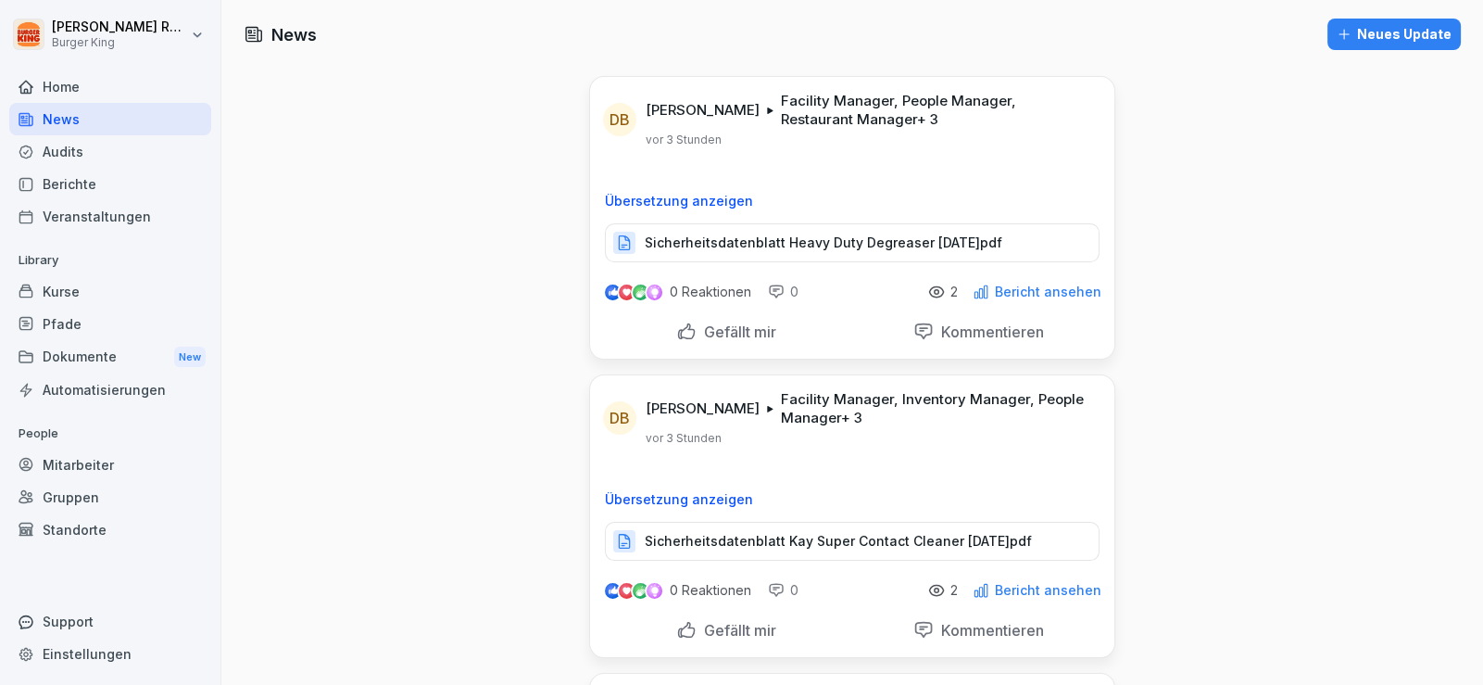  What do you see at coordinates (110, 496) in the screenshot?
I see `div: Gruppen` at bounding box center [110, 496].